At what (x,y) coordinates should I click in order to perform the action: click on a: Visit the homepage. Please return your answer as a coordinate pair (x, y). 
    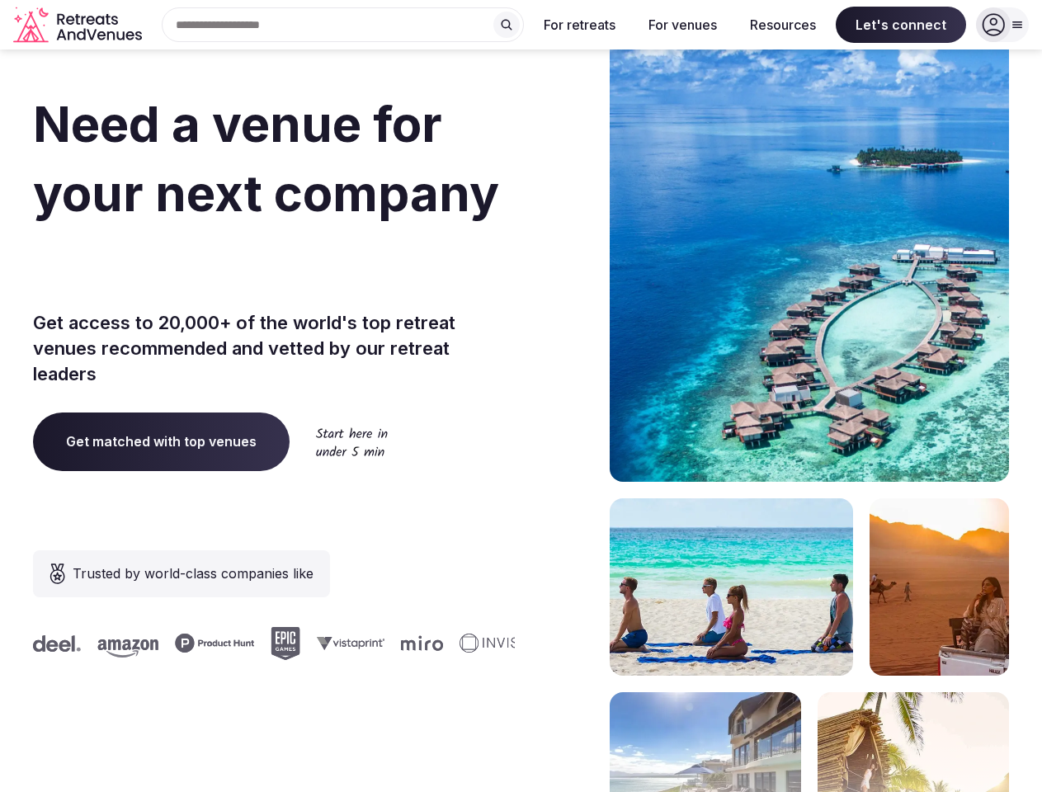
    Looking at the image, I should click on (79, 25).